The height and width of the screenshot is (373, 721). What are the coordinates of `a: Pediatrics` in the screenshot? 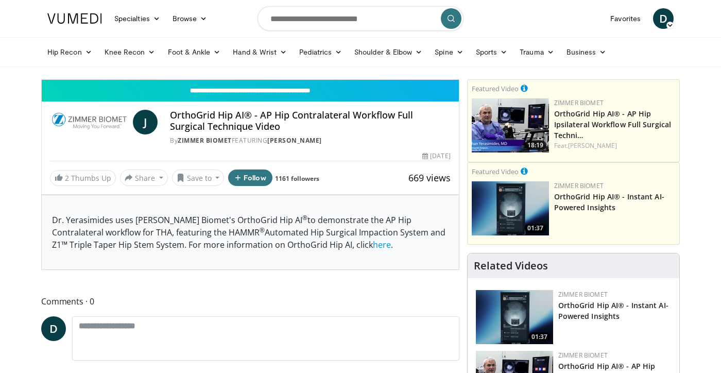 It's located at (320, 52).